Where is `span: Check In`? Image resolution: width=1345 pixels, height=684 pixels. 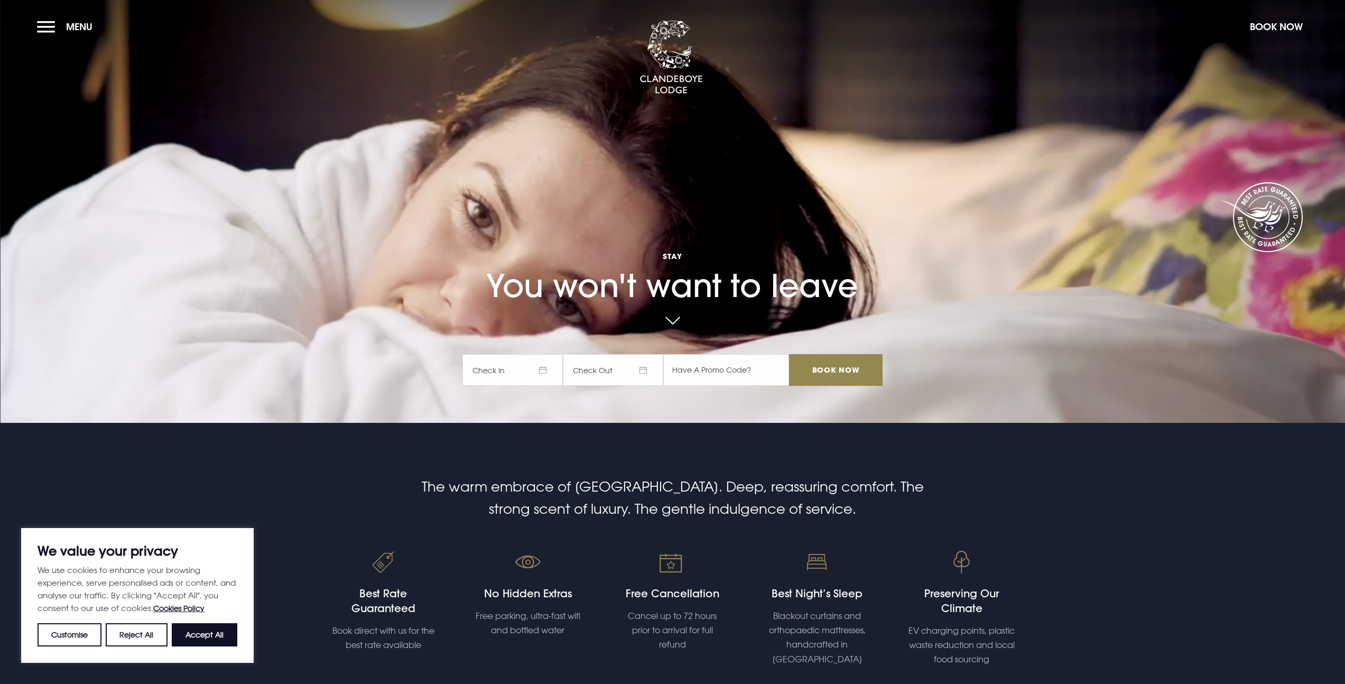
span: Check In is located at coordinates (512, 370).